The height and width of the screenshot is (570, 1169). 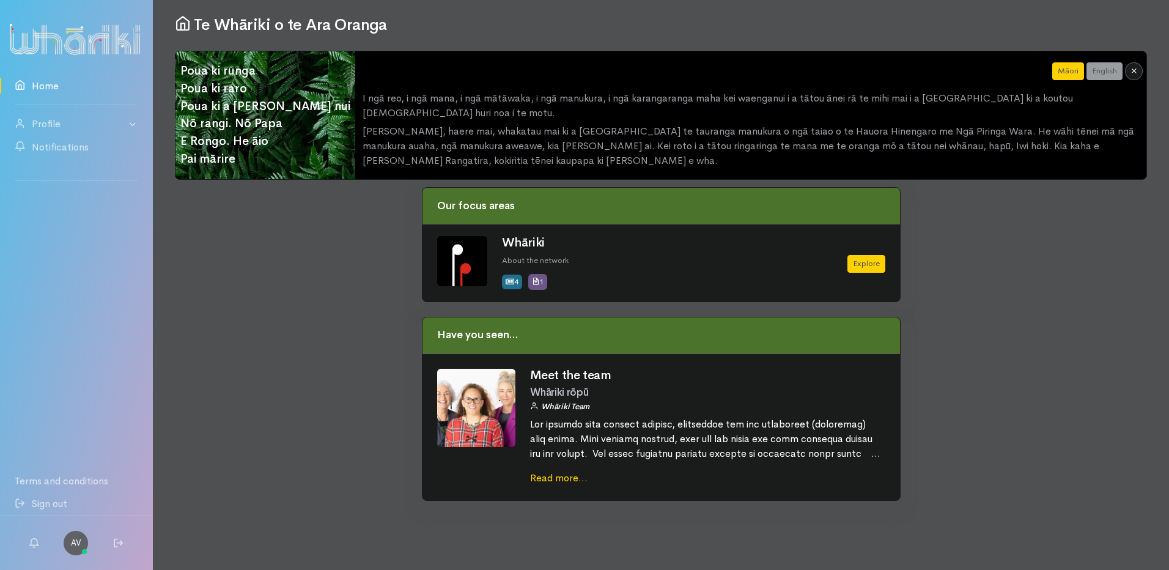 What do you see at coordinates (524, 242) in the screenshot?
I see `a: Whāriki` at bounding box center [524, 242].